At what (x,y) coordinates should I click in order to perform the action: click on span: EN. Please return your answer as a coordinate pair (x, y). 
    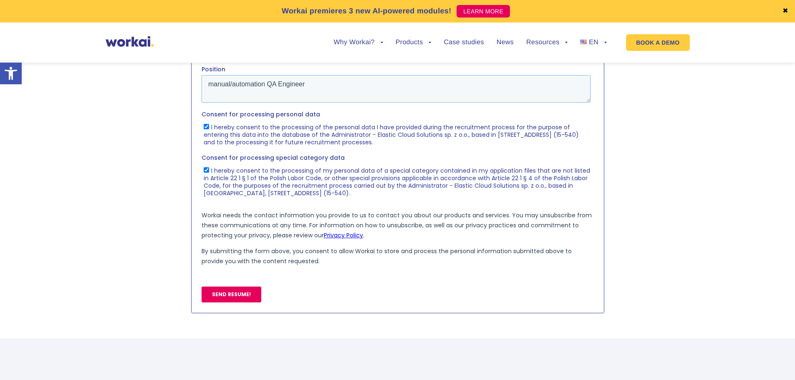
    Looking at the image, I should click on (594, 42).